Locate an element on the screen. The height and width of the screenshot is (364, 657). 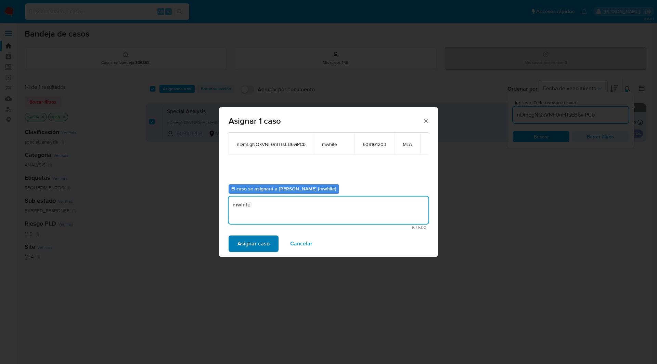
div: assign-modal is located at coordinates (328, 182).